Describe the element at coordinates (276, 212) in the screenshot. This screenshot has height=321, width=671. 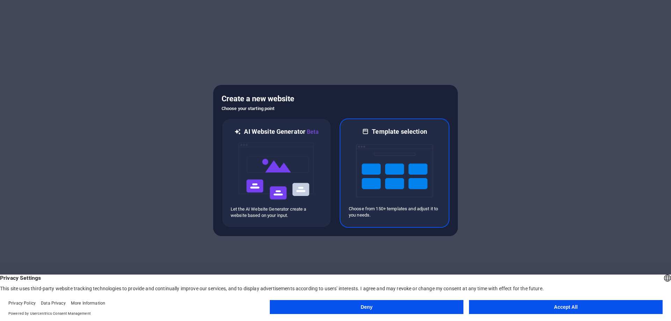
I see `p: Let the AI Website Generator create a website based on your input.` at that location.